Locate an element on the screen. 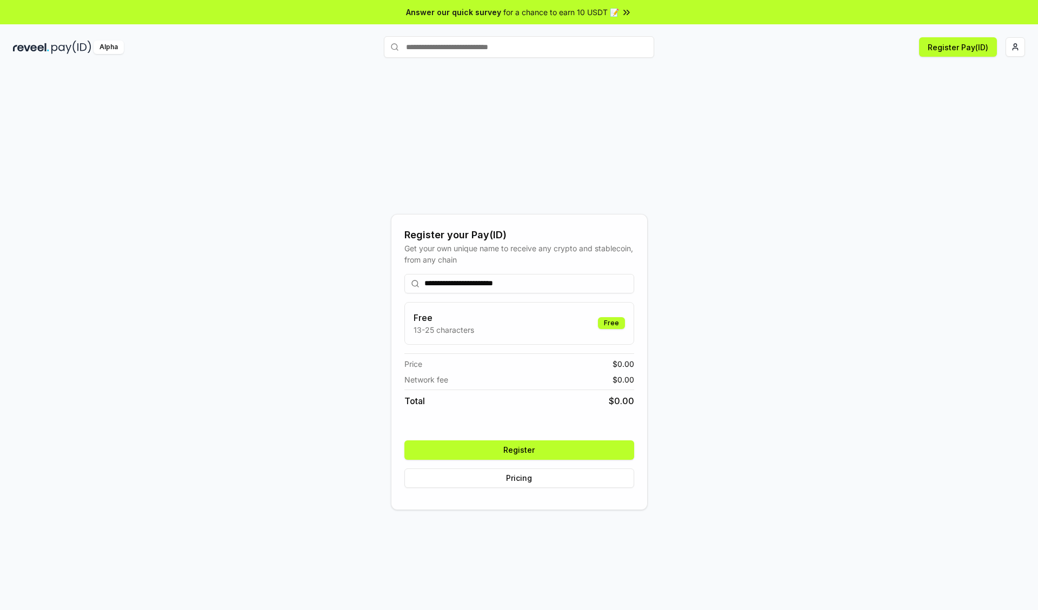 The height and width of the screenshot is (610, 1038). img: reveel_dark is located at coordinates (31, 47).